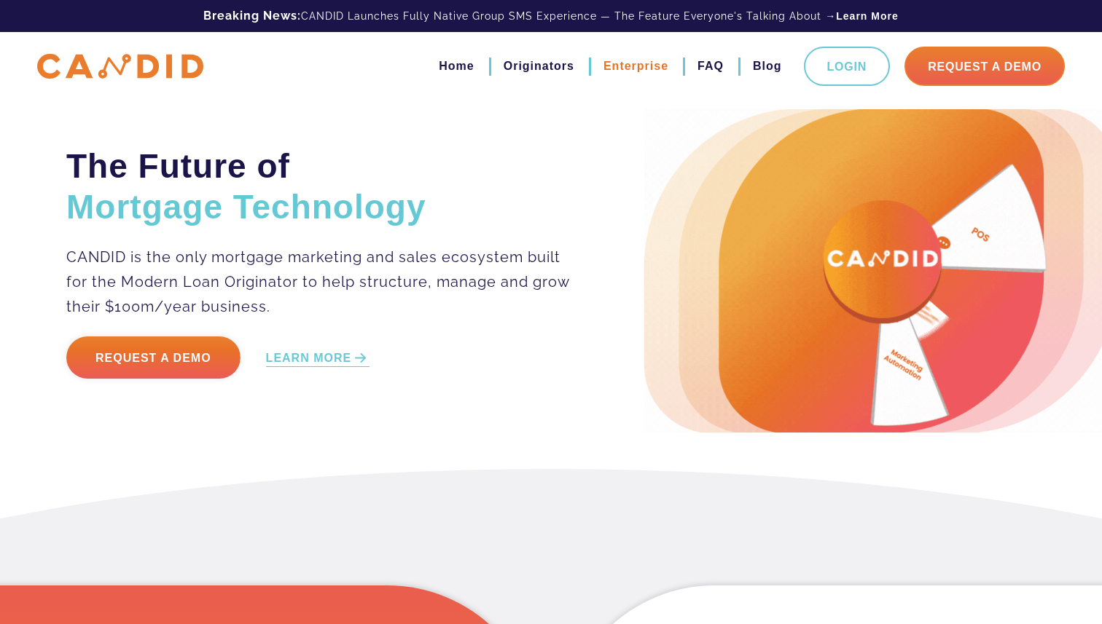 This screenshot has height=624, width=1102. What do you see at coordinates (456, 66) in the screenshot?
I see `a: Home` at bounding box center [456, 66].